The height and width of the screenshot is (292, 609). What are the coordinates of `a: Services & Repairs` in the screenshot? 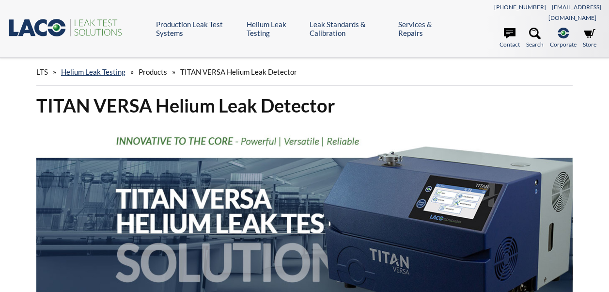 It's located at (425, 29).